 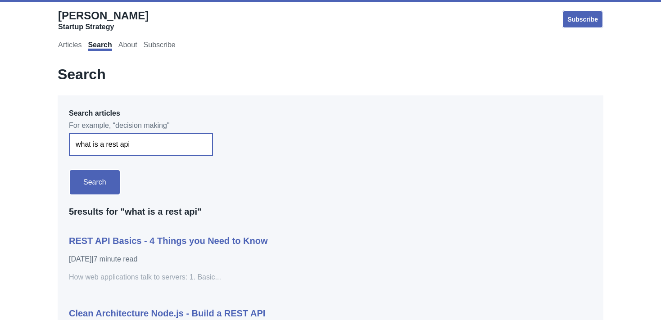 What do you see at coordinates (330, 77) in the screenshot?
I see `h1: Search` at bounding box center [330, 77].